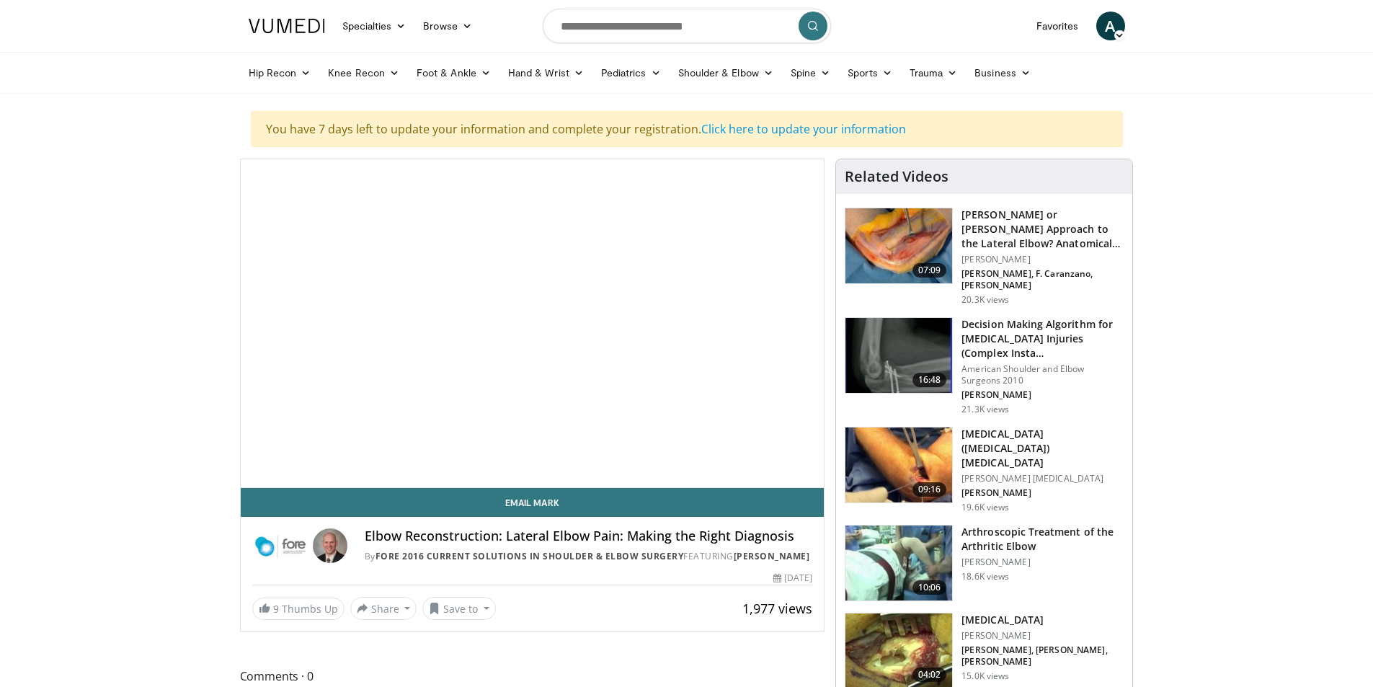 This screenshot has width=1373, height=687. I want to click on a: Knee Recon, so click(363, 73).